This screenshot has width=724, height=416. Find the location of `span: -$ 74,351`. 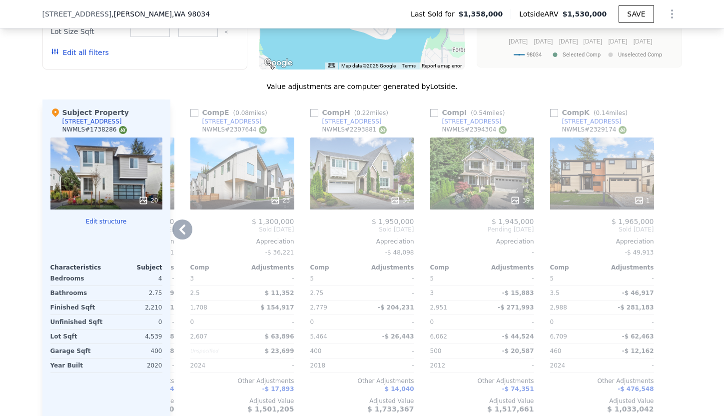

span: -$ 74,351 is located at coordinates (518, 389).